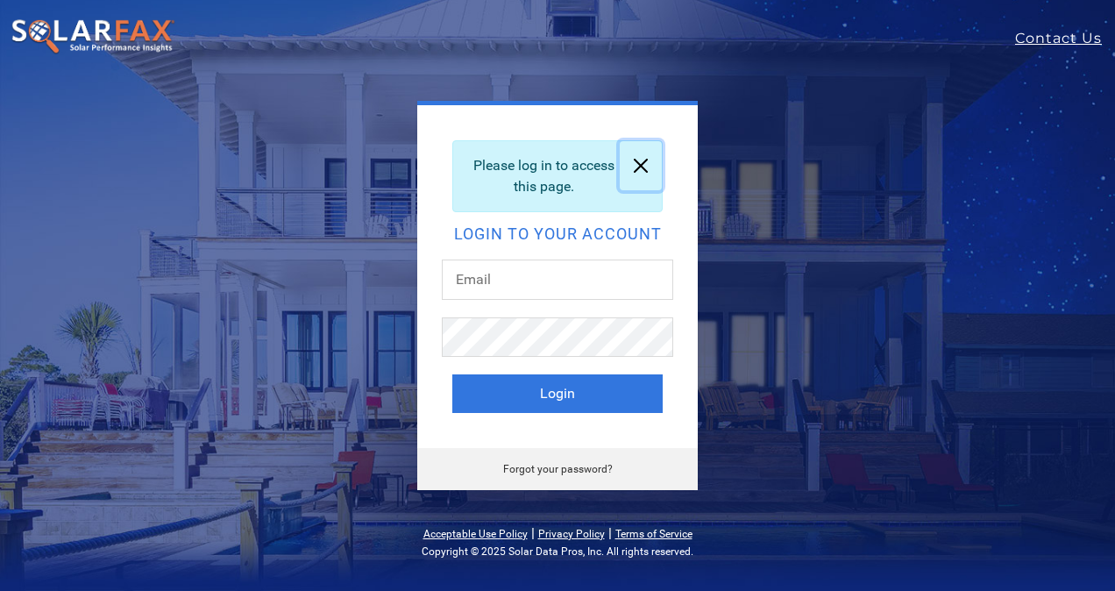  I want to click on div: Please log in to access this page., so click(557, 176).